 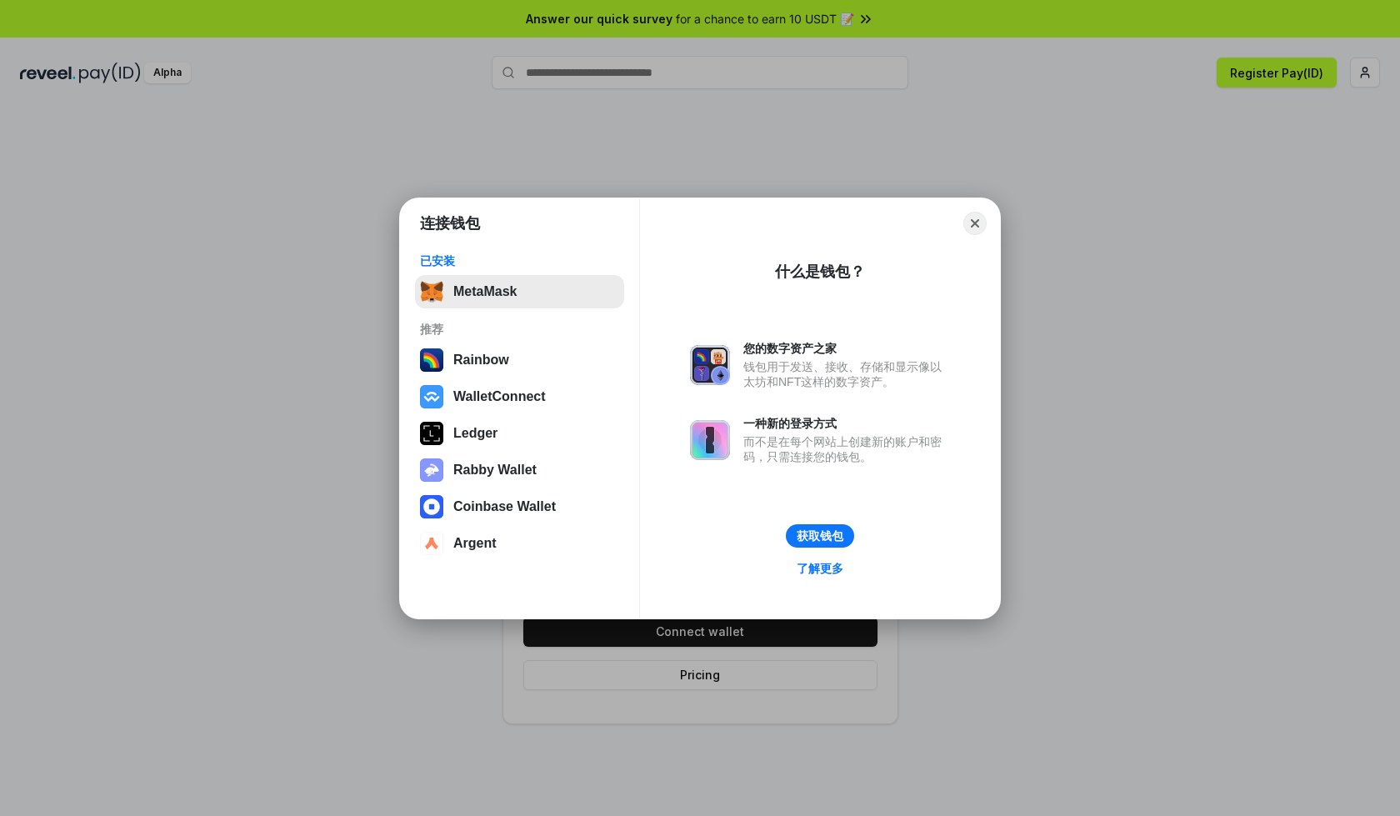 I want to click on button: 获取钱包, so click(x=820, y=536).